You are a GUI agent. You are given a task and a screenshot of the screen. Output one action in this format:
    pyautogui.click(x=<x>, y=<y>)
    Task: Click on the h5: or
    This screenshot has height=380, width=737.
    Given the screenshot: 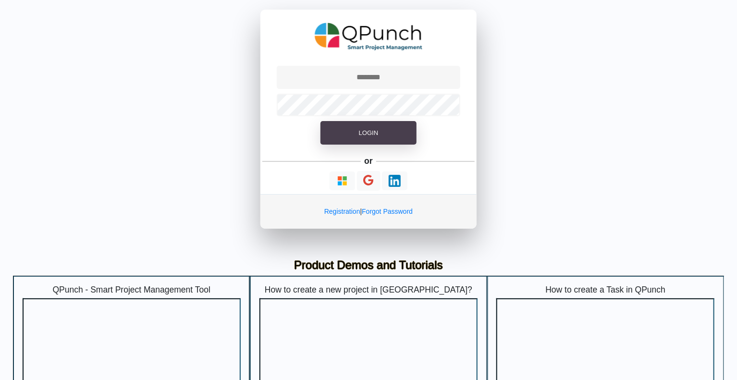 What is the action you would take?
    pyautogui.click(x=368, y=161)
    